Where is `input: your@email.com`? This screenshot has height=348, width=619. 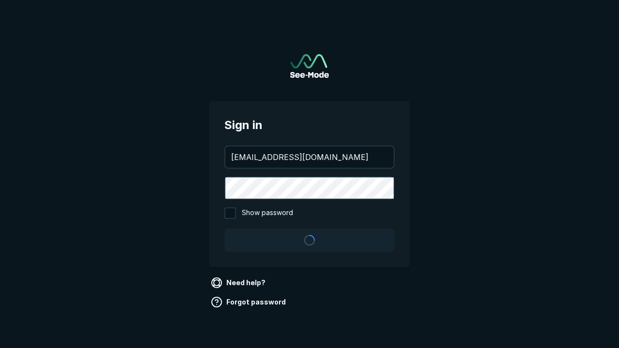 input: your@email.com is located at coordinates (309, 157).